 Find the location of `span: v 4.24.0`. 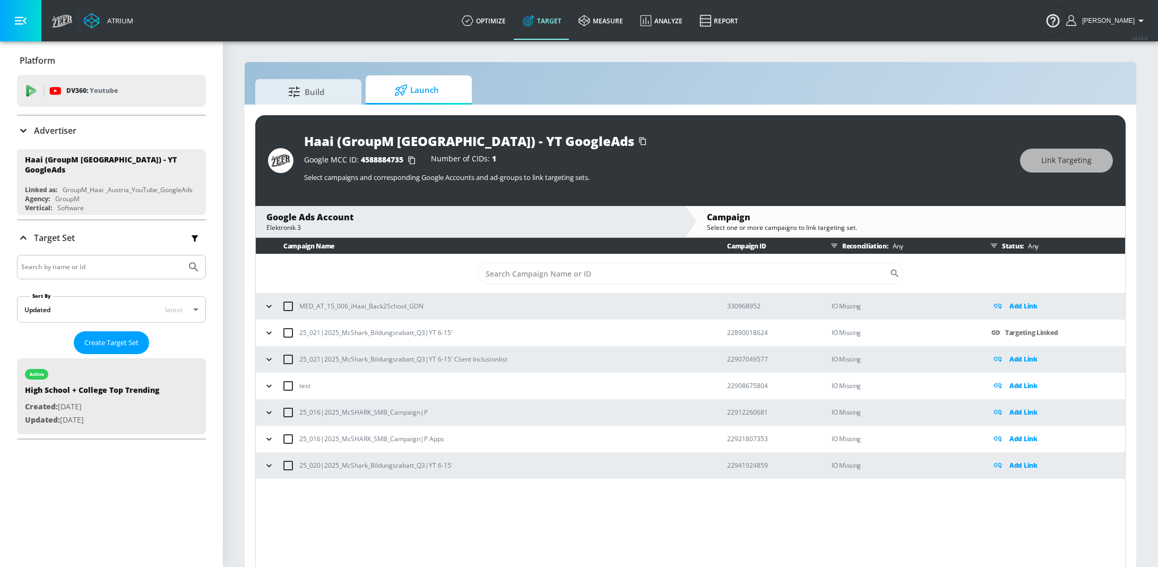

span: v 4.24.0 is located at coordinates (1140, 38).